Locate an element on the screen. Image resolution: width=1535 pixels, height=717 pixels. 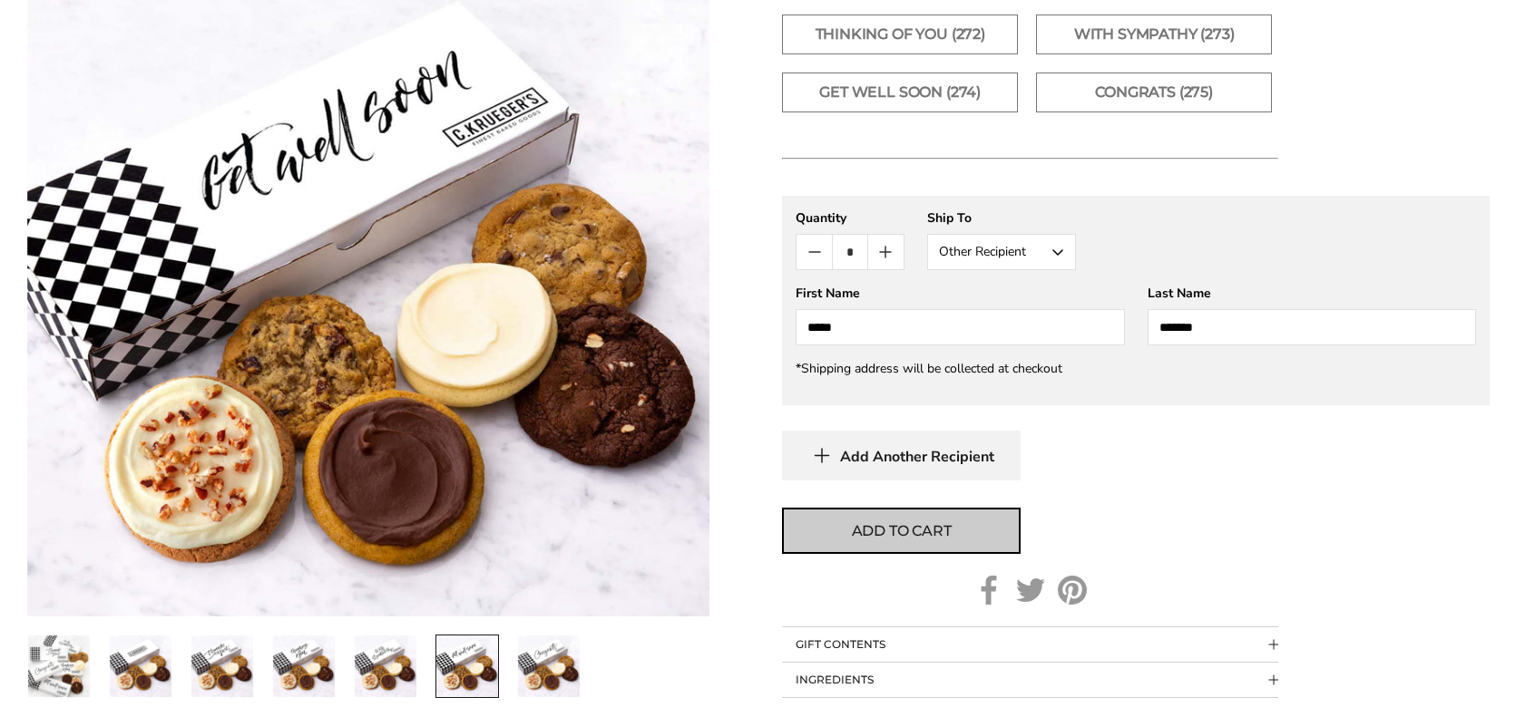
button: Count plus is located at coordinates (885, 252).